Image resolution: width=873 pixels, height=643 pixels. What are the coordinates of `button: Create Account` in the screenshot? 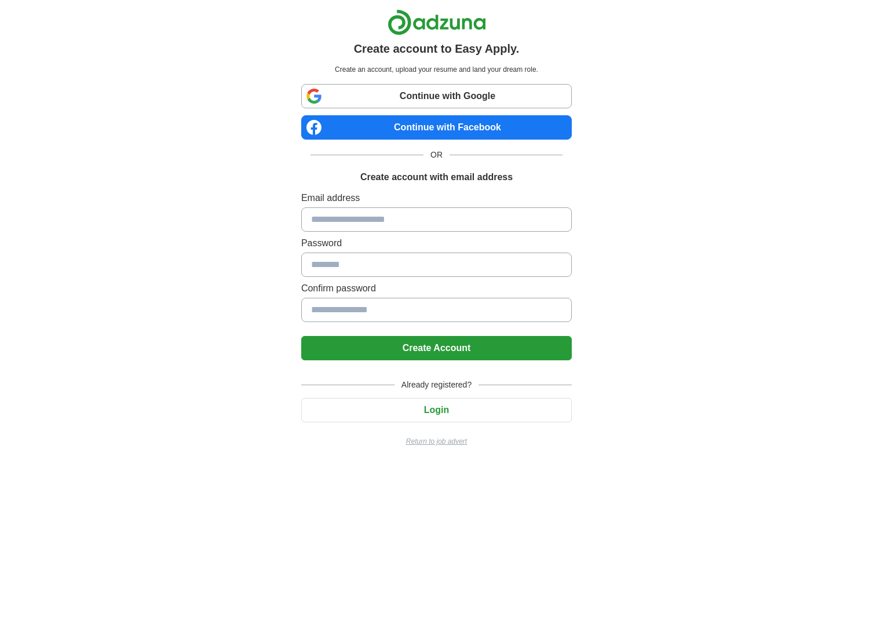 It's located at (436, 348).